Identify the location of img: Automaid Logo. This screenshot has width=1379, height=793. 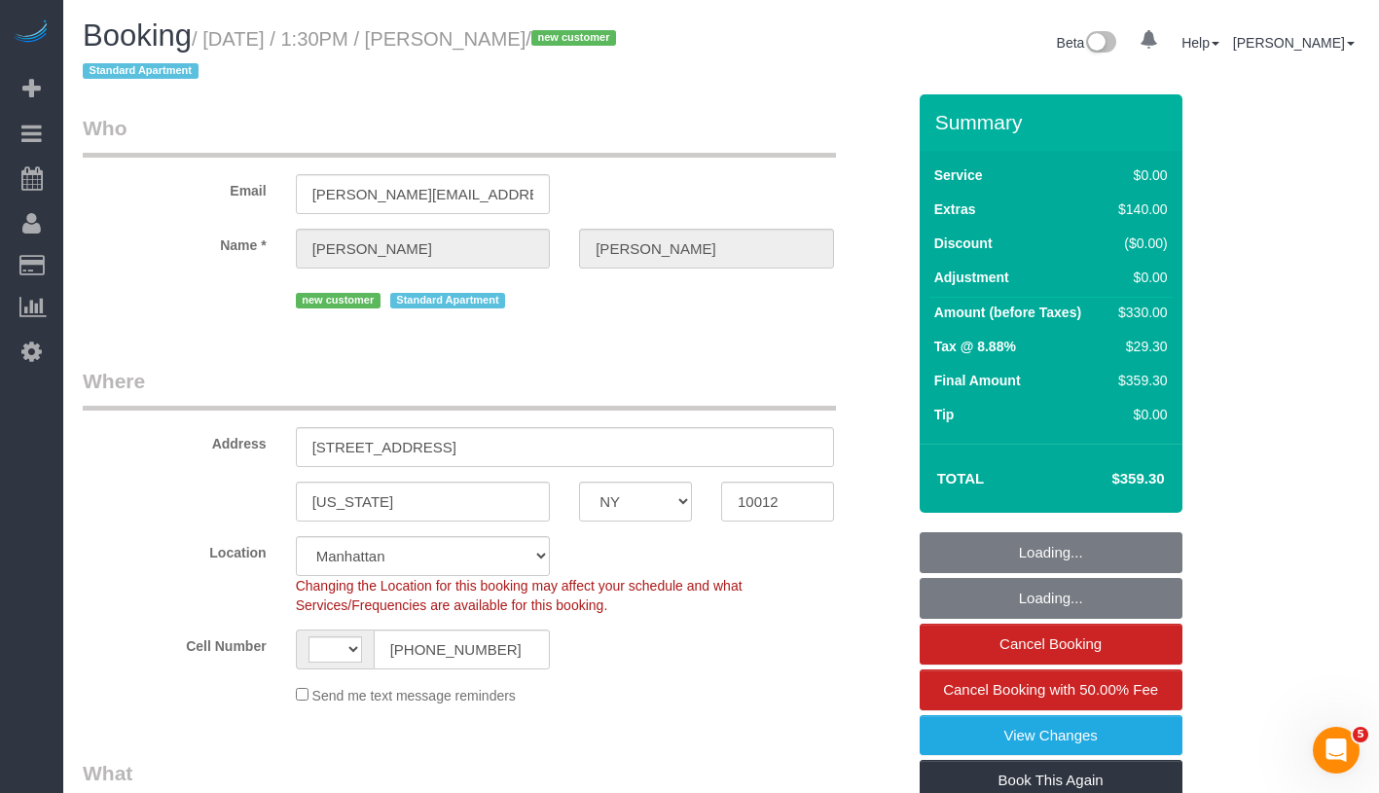
(31, 33).